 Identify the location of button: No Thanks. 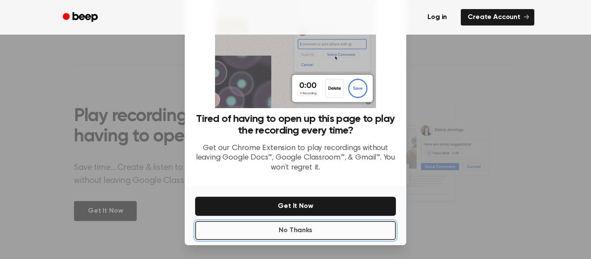
(296, 231).